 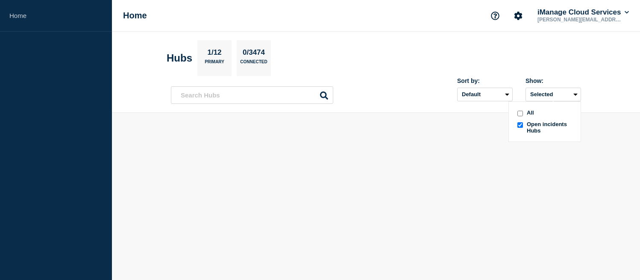 What do you see at coordinates (553, 81) in the screenshot?
I see `div: Show:` at bounding box center [553, 81].